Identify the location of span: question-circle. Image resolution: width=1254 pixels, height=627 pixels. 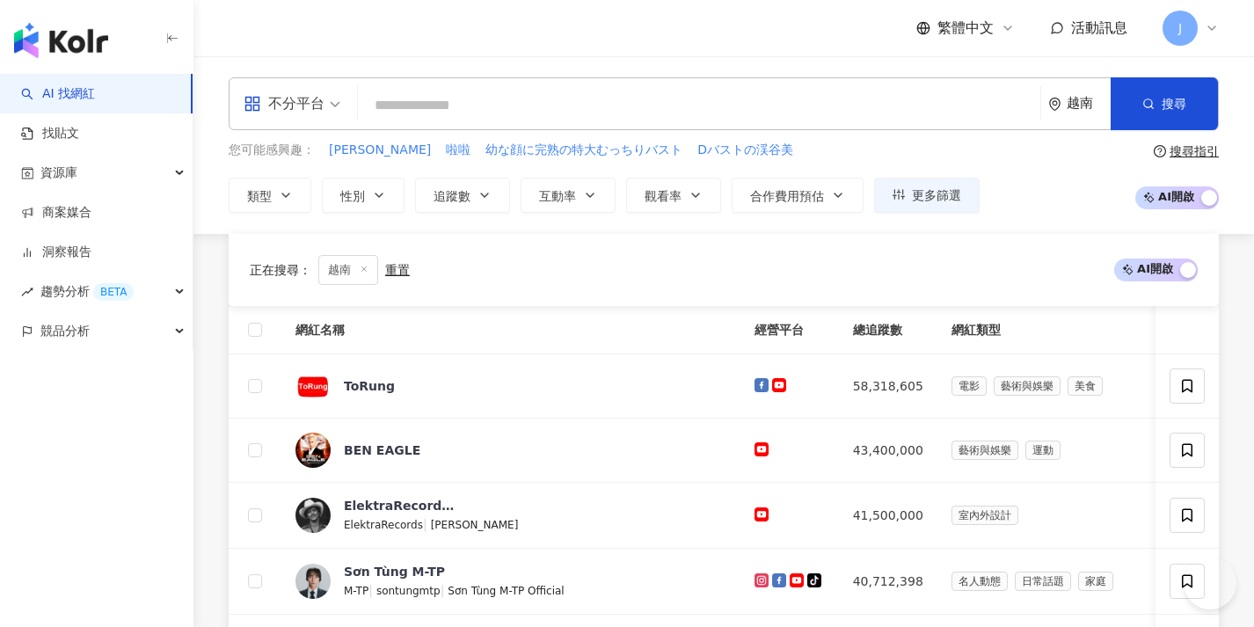
(1160, 151).